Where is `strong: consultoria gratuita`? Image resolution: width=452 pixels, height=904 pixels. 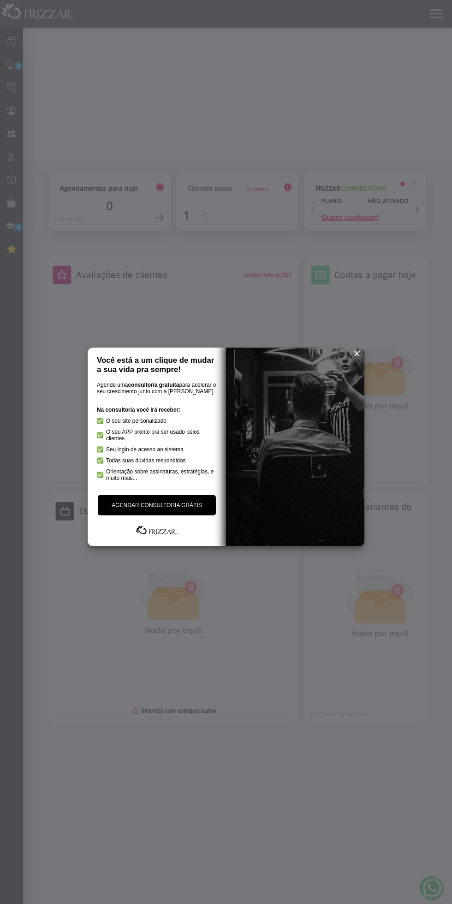 strong: consultoria gratuita is located at coordinates (153, 385).